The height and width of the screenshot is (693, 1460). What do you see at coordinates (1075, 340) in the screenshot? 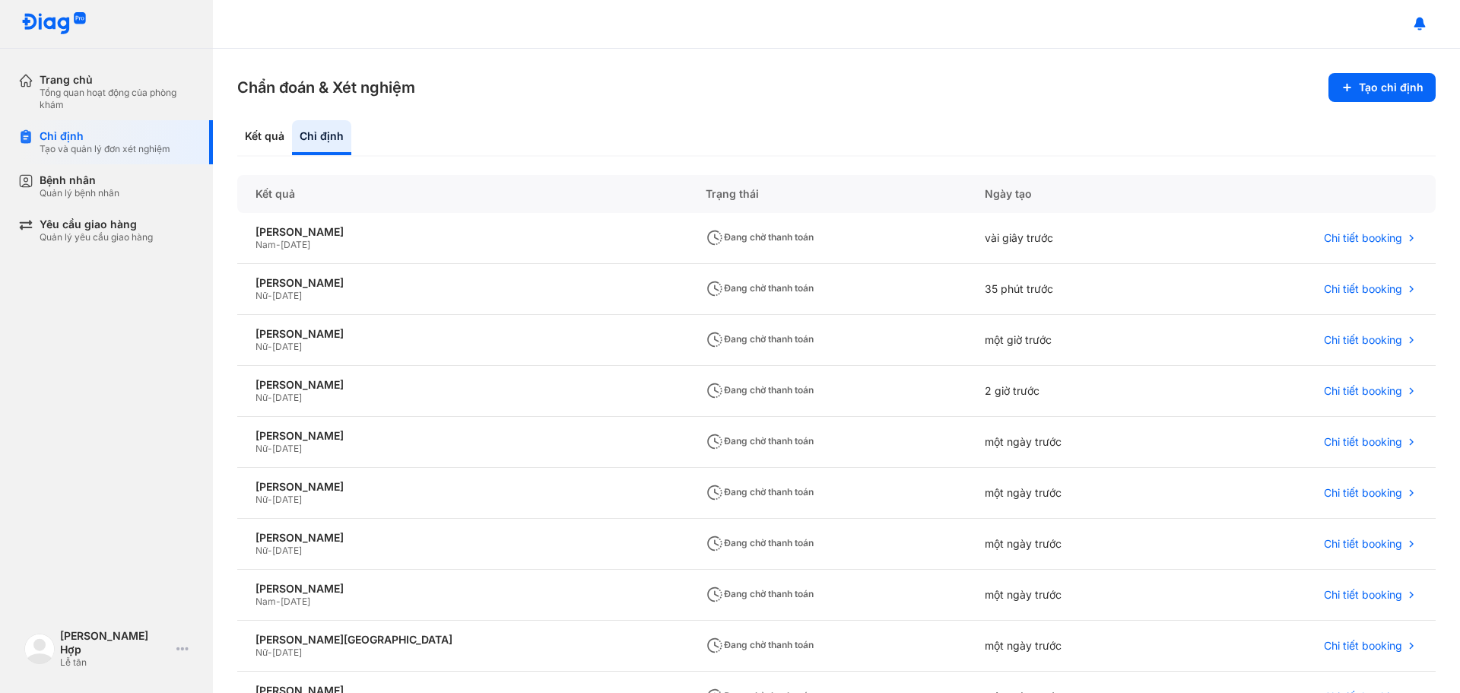
I see `div: một giờ trước` at bounding box center [1075, 340].